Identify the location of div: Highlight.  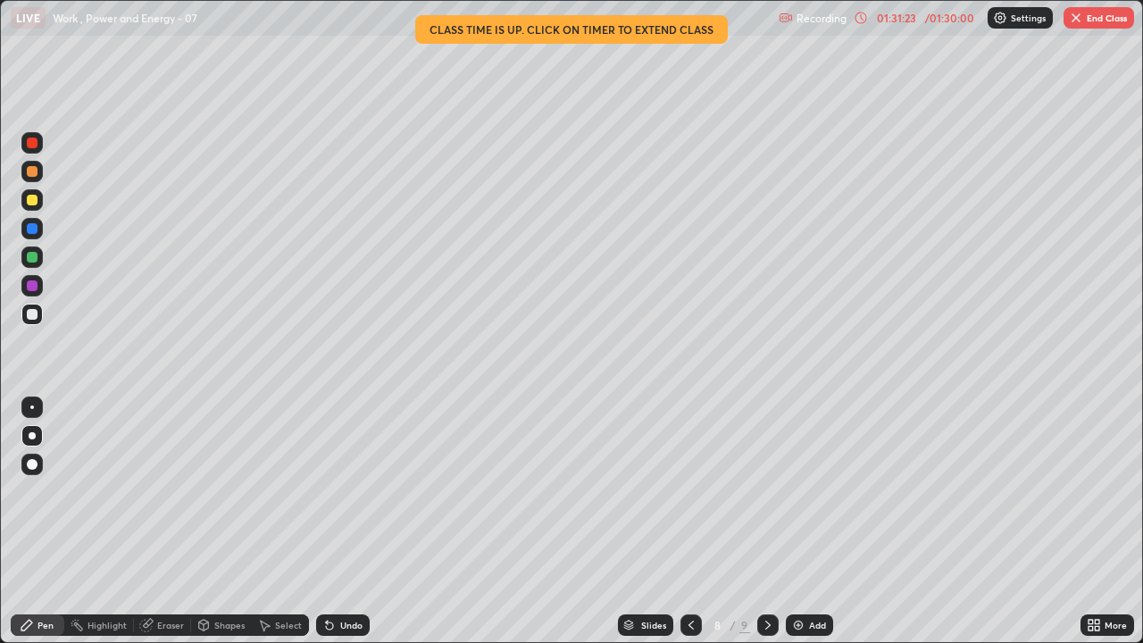
(107, 625).